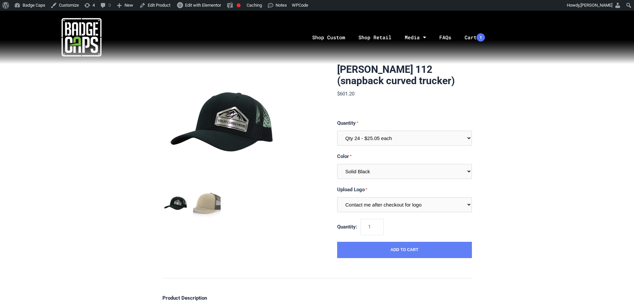  I want to click on div: Chat Widget, so click(617, 287).